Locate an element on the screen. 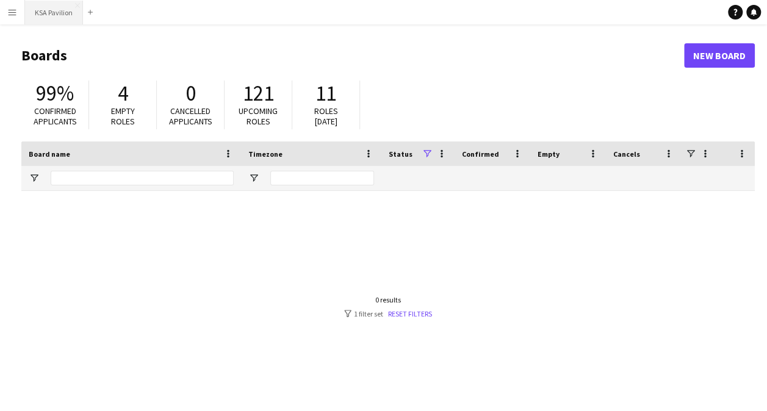  span: Confirmed applicants is located at coordinates (55, 116).